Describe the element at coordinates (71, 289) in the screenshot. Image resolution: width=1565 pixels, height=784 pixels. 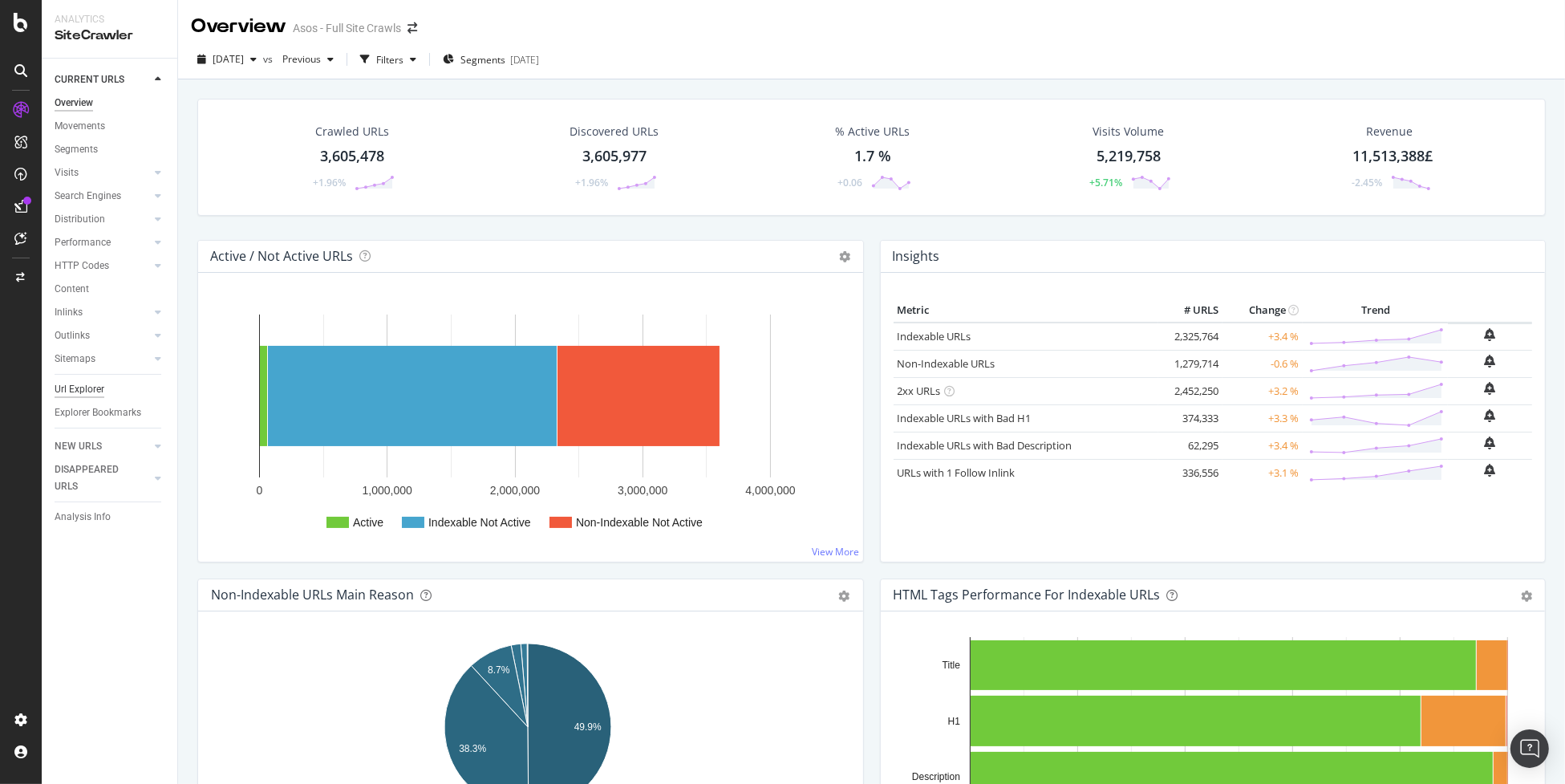
I see `div: Content` at that location.